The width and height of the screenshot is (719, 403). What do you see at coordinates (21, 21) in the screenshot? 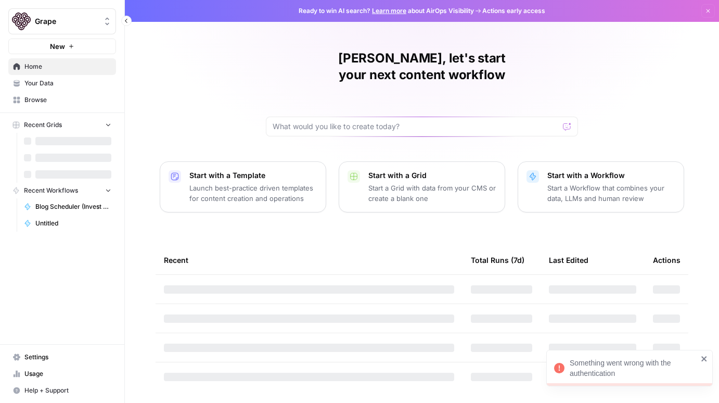
I see `img: Grape Logo` at bounding box center [21, 21].